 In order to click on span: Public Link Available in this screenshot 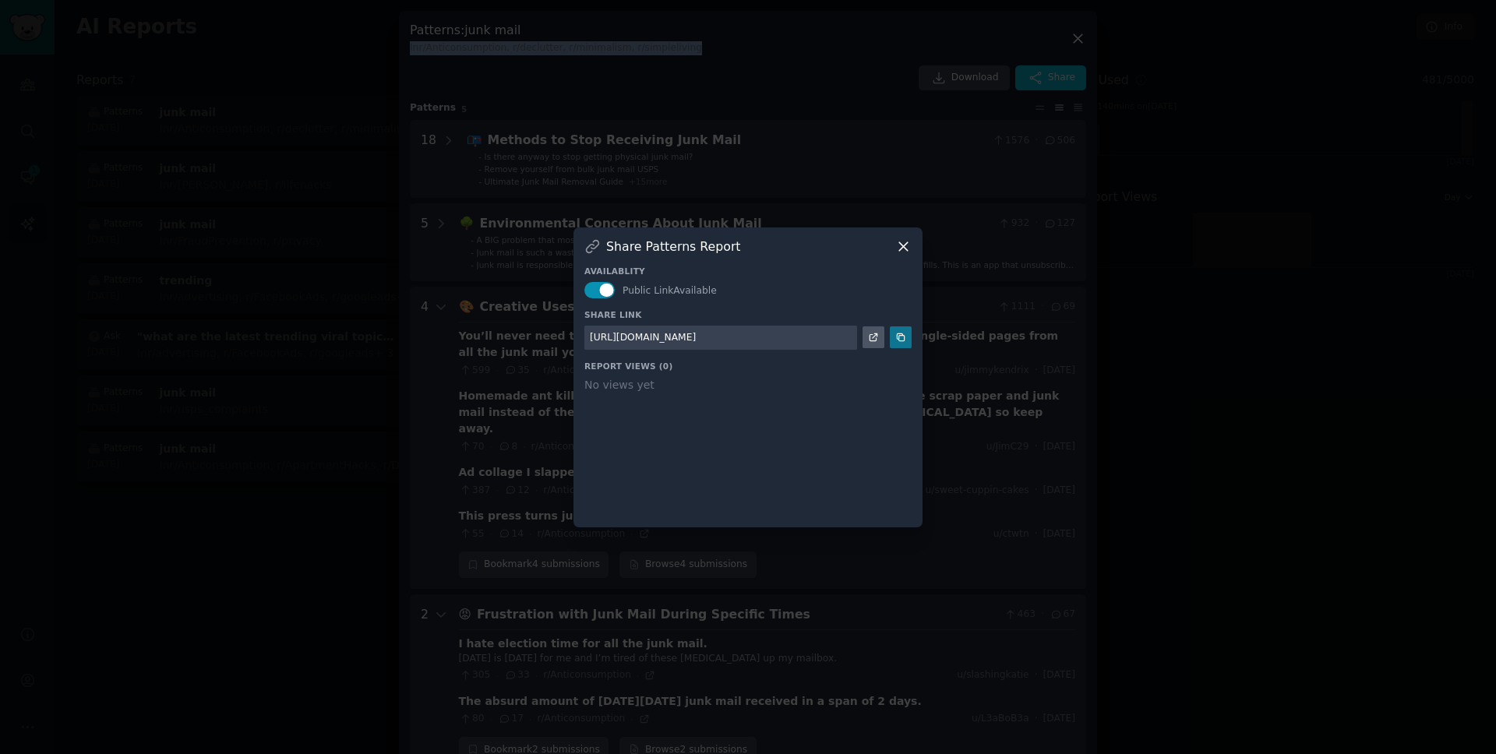, I will do `click(669, 291)`.